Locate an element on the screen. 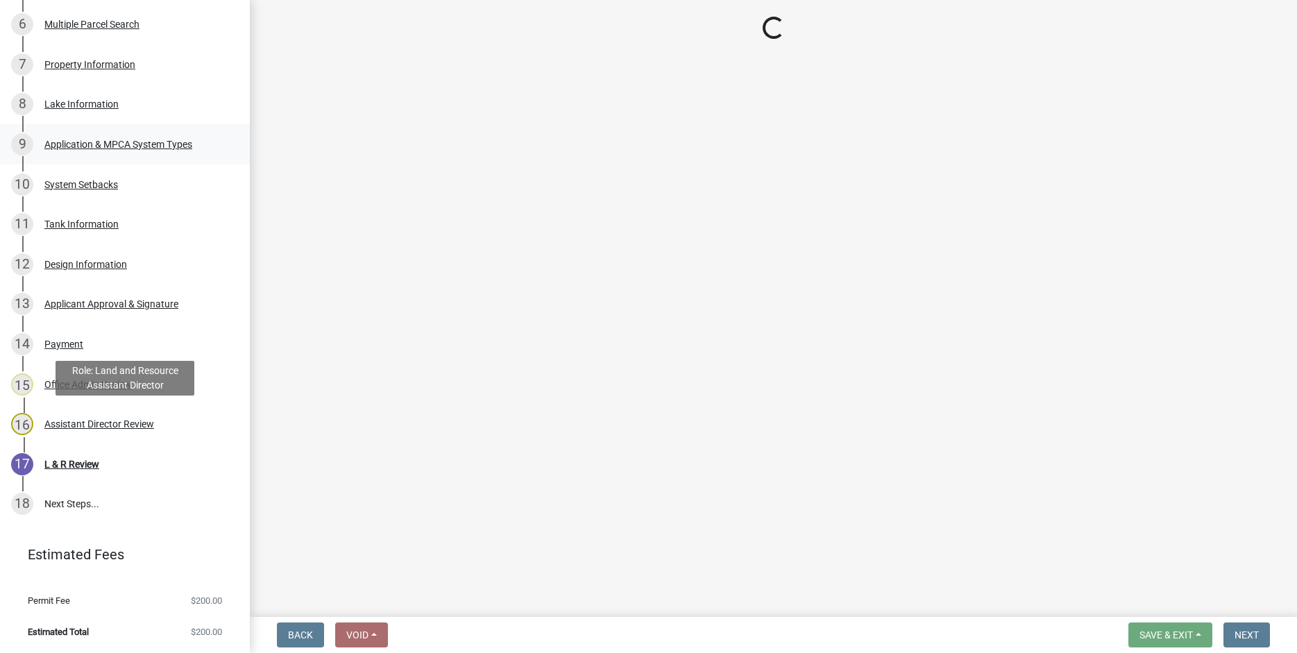  div: 17 is located at coordinates (22, 464).